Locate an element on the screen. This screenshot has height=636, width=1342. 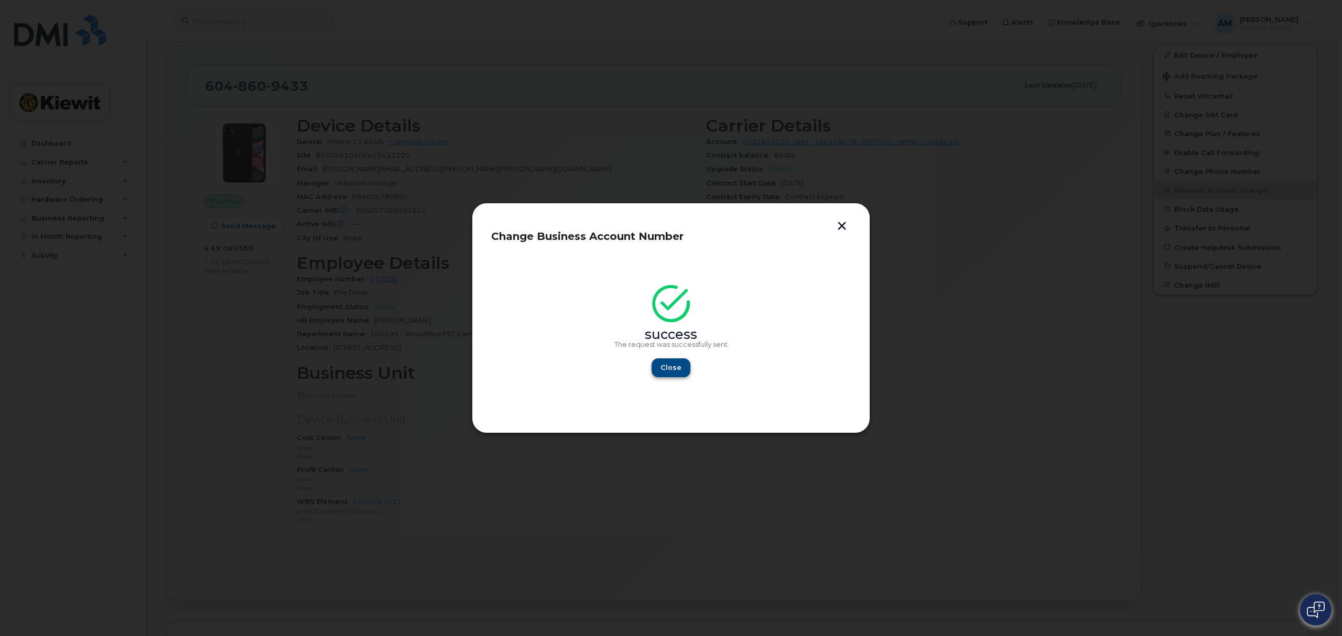
img: Open chat is located at coordinates (1316, 610).